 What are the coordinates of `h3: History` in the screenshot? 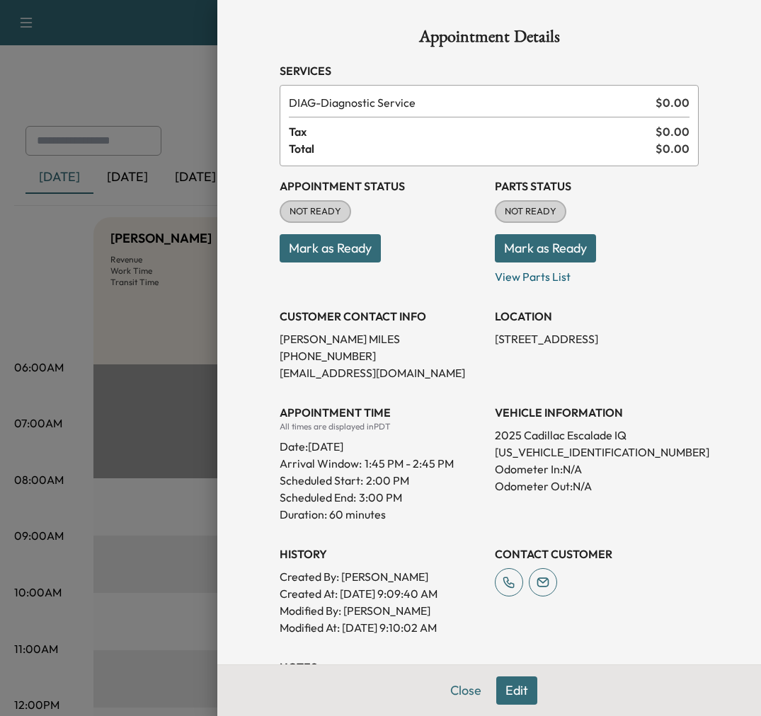 It's located at (381, 554).